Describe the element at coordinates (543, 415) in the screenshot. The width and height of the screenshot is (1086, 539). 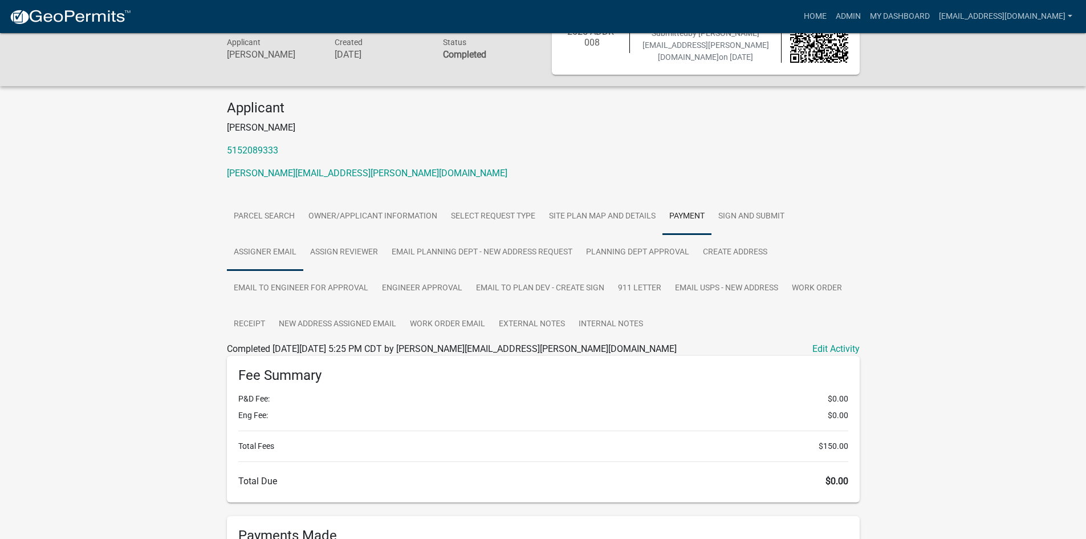
I see `li: Eng Fee:` at that location.